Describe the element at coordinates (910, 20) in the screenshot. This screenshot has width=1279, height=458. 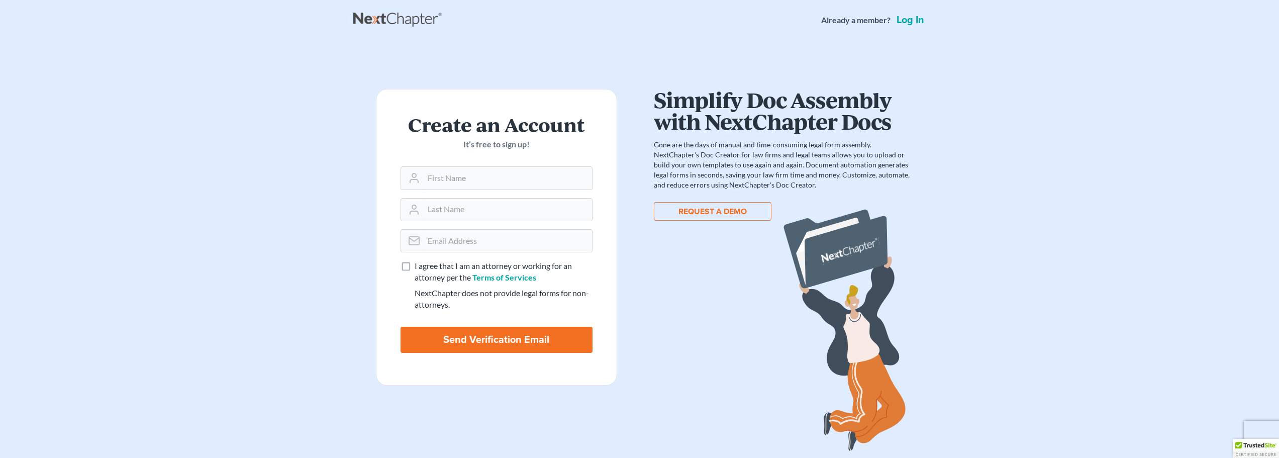
I see `a: Log in` at that location.